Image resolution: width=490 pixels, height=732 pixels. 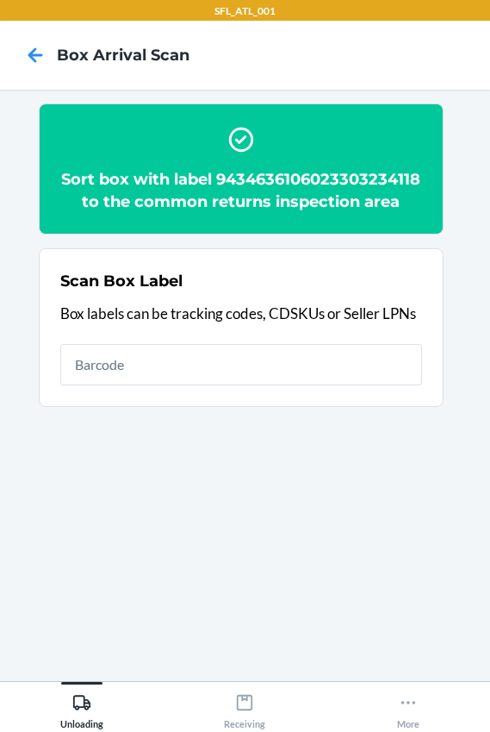 What do you see at coordinates (241, 364) in the screenshot?
I see `input: Barcode` at bounding box center [241, 364].